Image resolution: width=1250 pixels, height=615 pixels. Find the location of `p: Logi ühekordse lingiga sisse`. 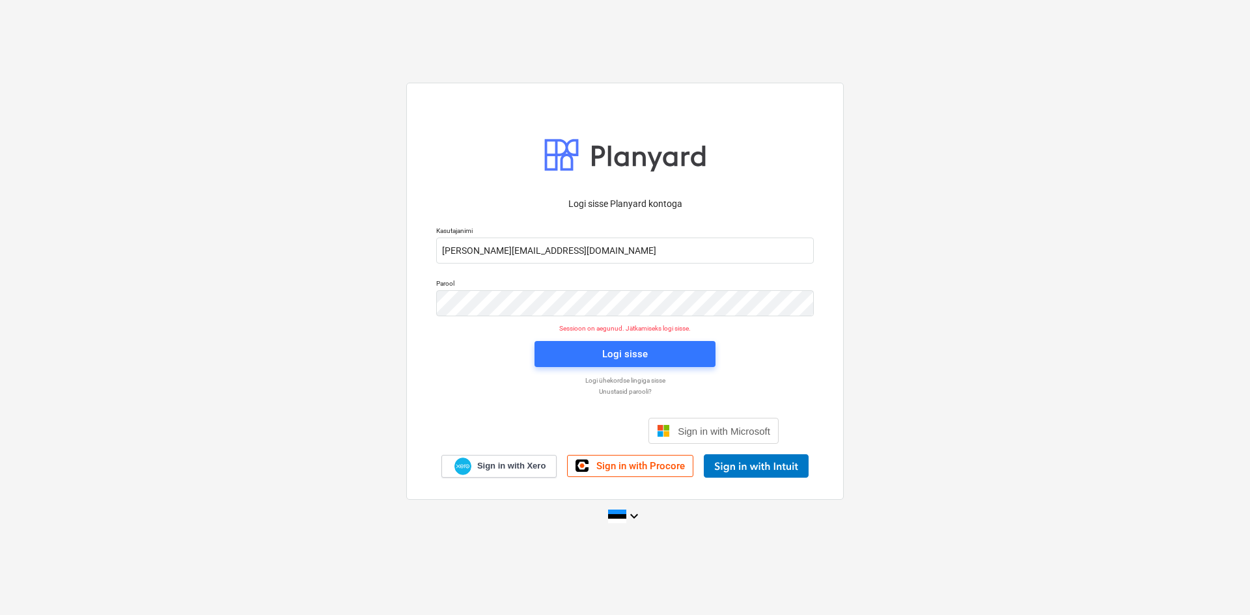

p: Logi ühekordse lingiga sisse is located at coordinates (625, 380).